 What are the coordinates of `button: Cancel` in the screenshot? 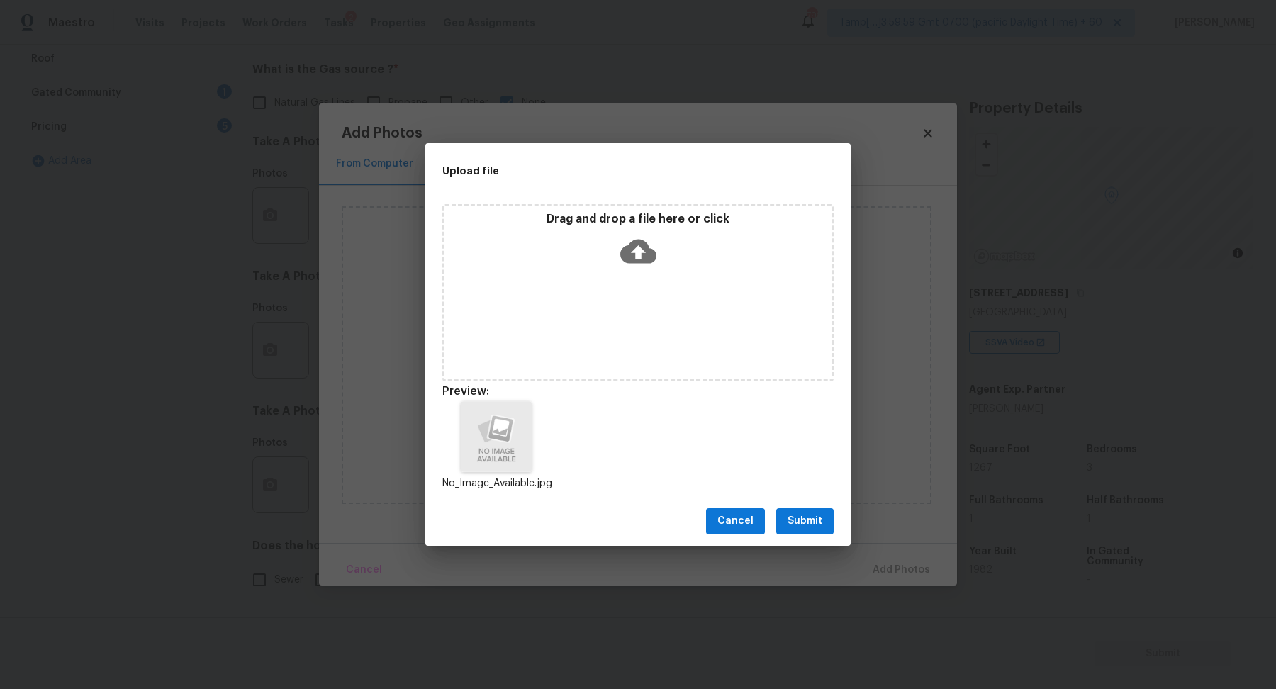 It's located at (735, 521).